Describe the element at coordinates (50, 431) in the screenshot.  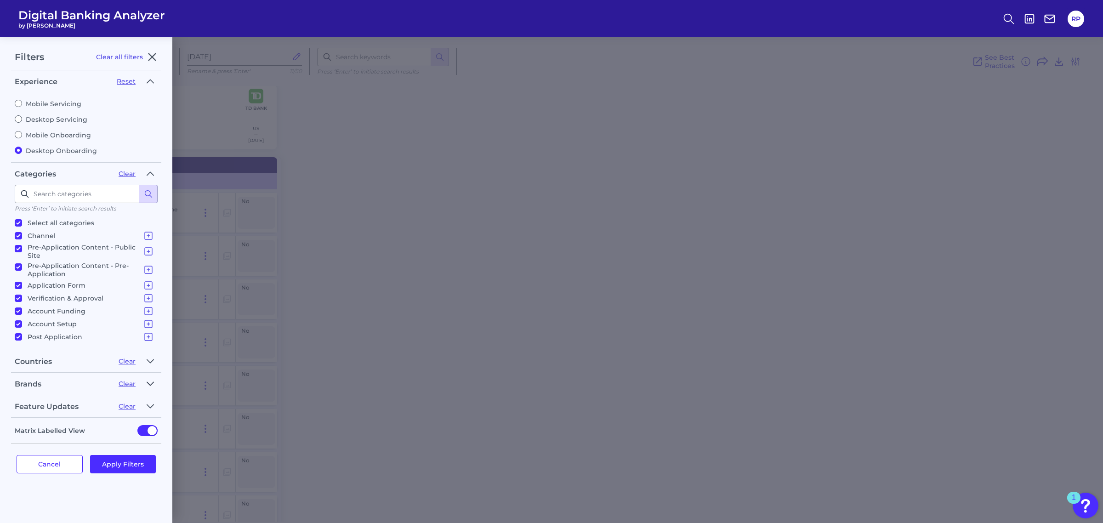
I see `label: Matrix Labelled View` at that location.